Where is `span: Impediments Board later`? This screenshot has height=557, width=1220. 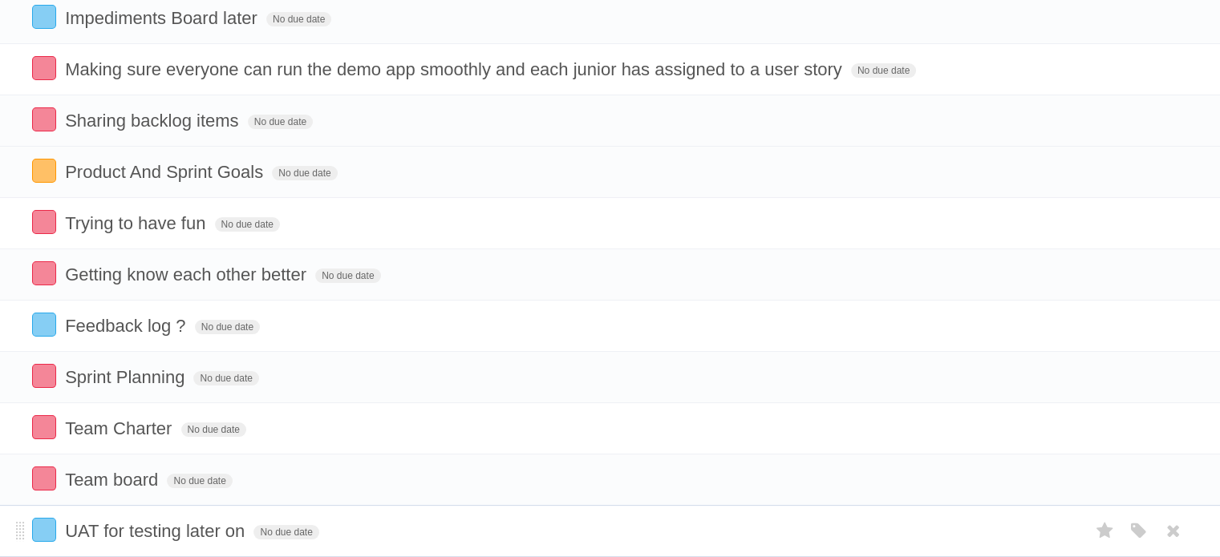 span: Impediments Board later is located at coordinates (163, 18).